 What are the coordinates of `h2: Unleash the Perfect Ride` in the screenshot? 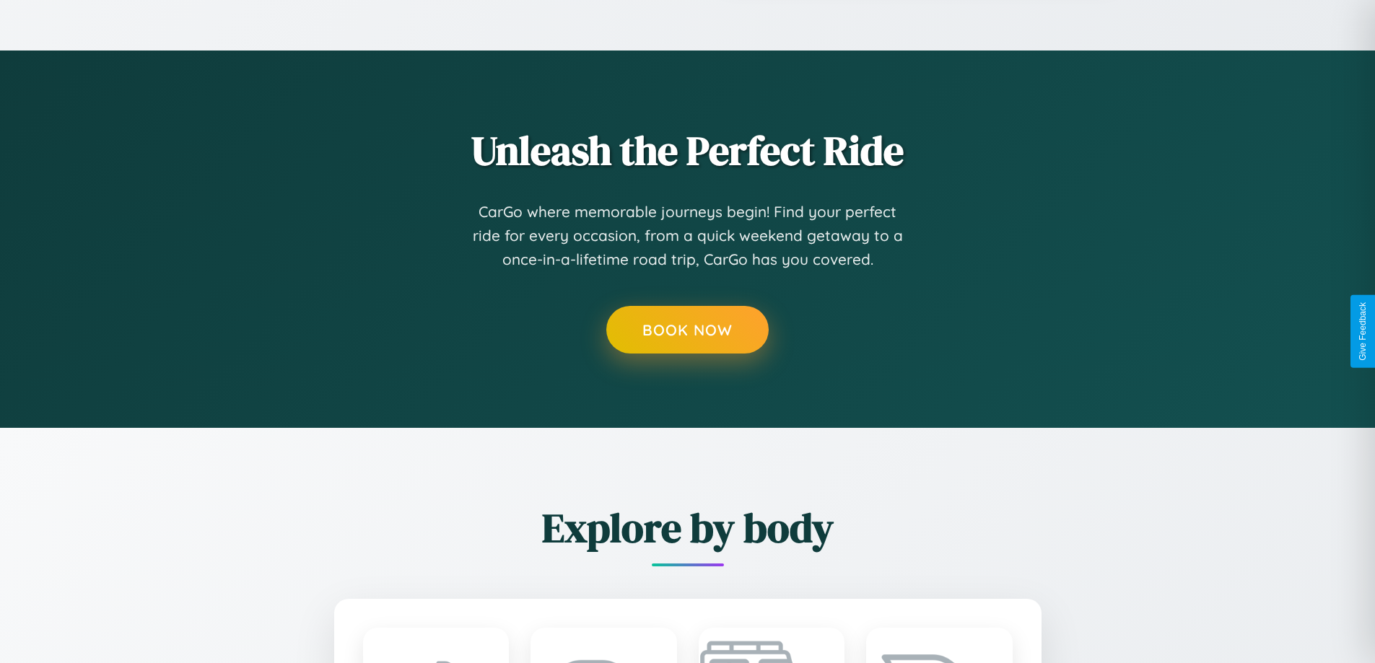 It's located at (688, 150).